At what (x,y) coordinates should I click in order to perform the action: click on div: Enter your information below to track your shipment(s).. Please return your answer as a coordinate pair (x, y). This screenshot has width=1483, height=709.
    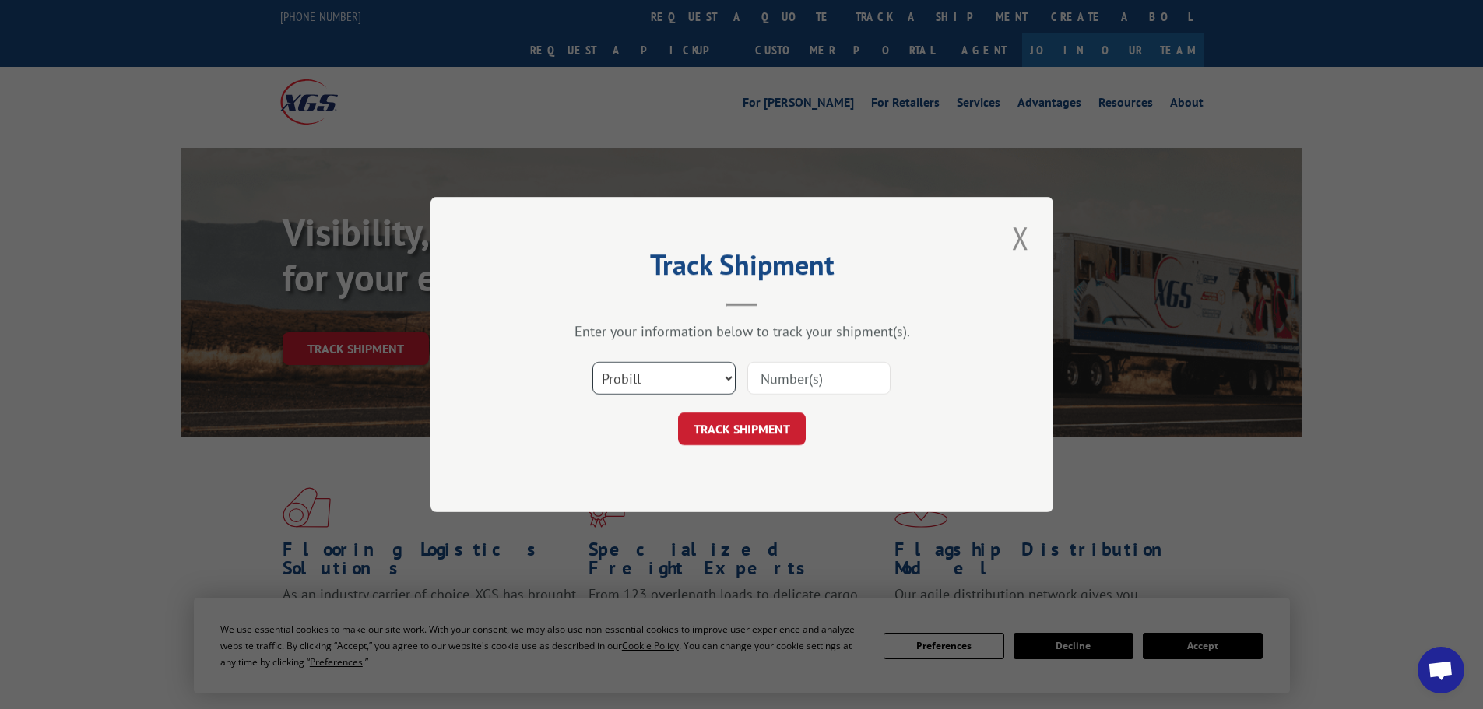
    Looking at the image, I should click on (742, 331).